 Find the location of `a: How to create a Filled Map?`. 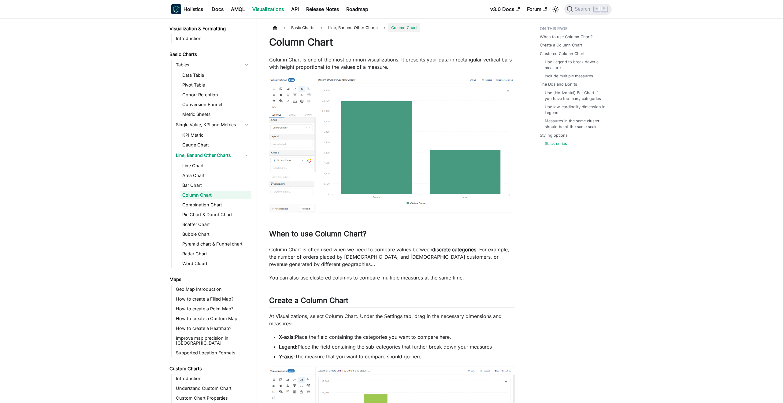

a: How to create a Filled Map? is located at coordinates (212, 299).